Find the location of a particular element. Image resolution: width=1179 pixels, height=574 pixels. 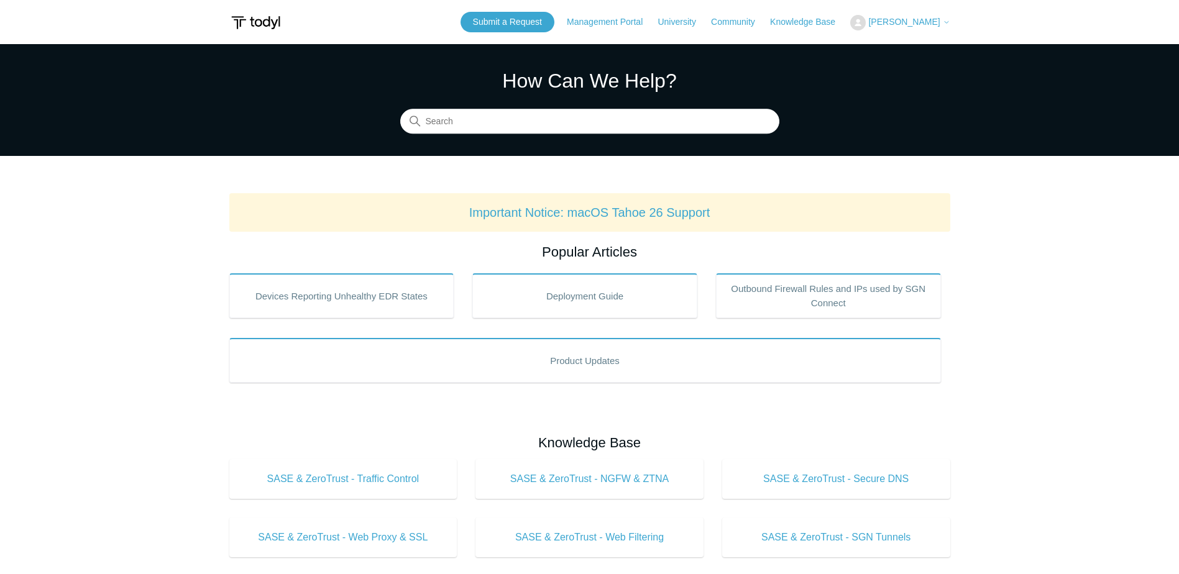

a: Knowledge Base is located at coordinates (809, 22).